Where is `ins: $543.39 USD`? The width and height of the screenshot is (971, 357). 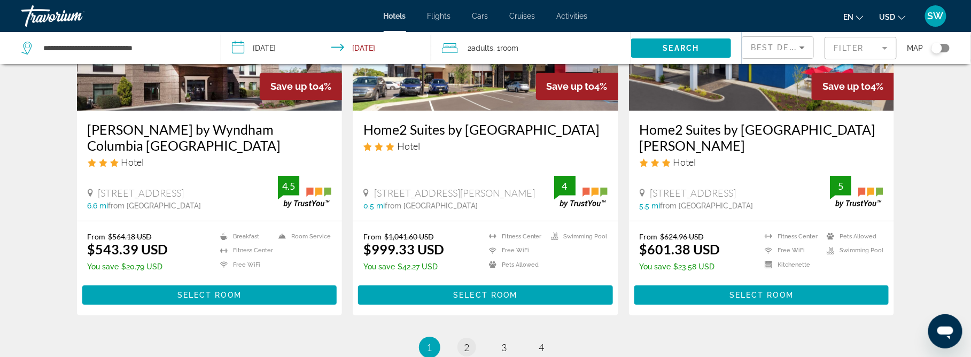 ins: $543.39 USD is located at coordinates (128, 249).